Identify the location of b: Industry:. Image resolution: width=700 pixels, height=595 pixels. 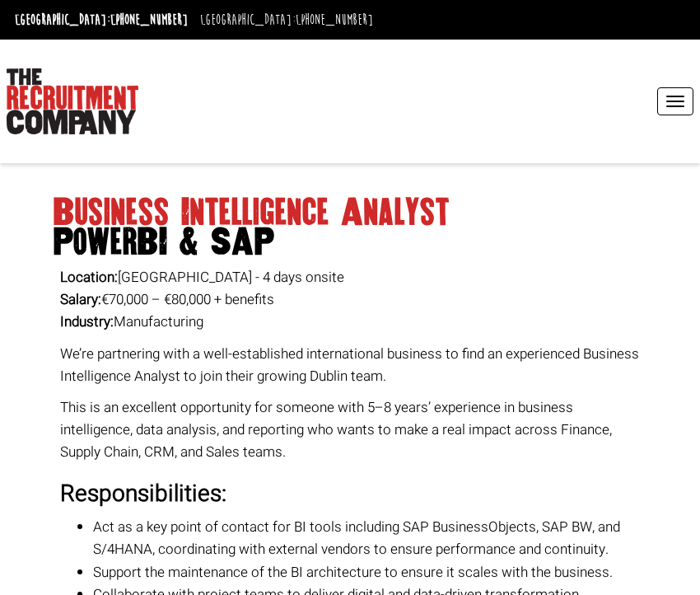
(86, 321).